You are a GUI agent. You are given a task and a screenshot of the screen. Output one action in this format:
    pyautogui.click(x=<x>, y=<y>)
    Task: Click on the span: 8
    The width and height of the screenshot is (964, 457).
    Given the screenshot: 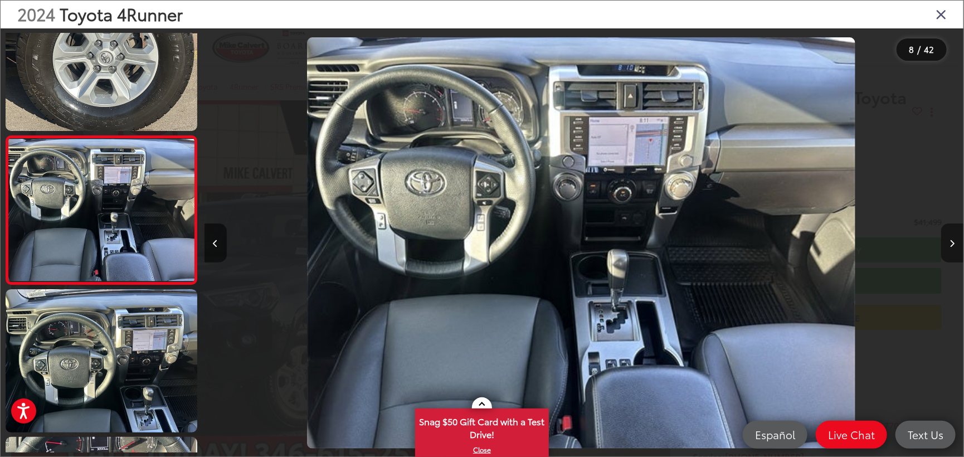 What is the action you would take?
    pyautogui.click(x=912, y=49)
    